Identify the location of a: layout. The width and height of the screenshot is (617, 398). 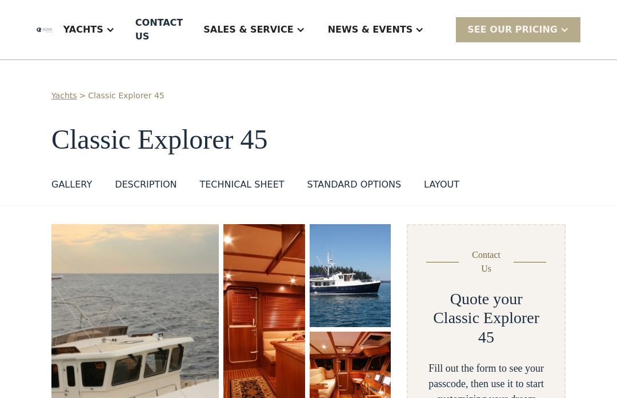
(442, 187).